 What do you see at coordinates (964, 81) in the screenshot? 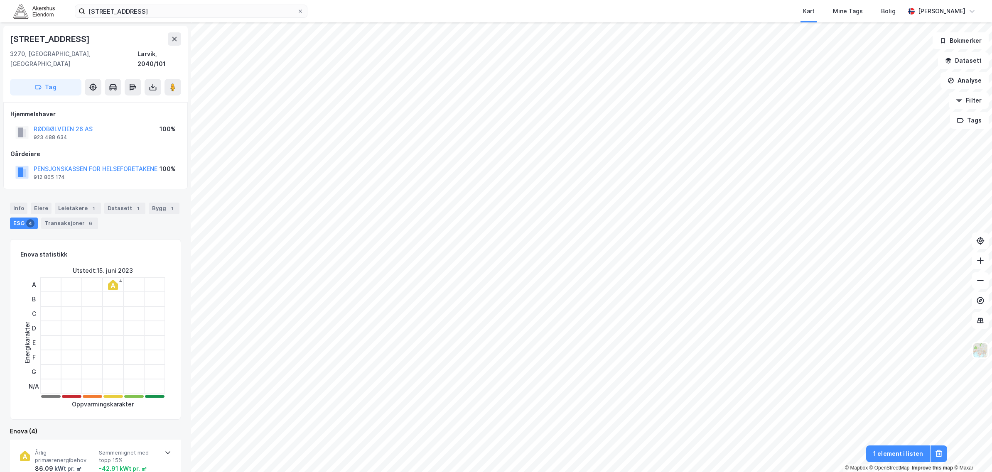
I see `button: Analyse` at bounding box center [964, 81].